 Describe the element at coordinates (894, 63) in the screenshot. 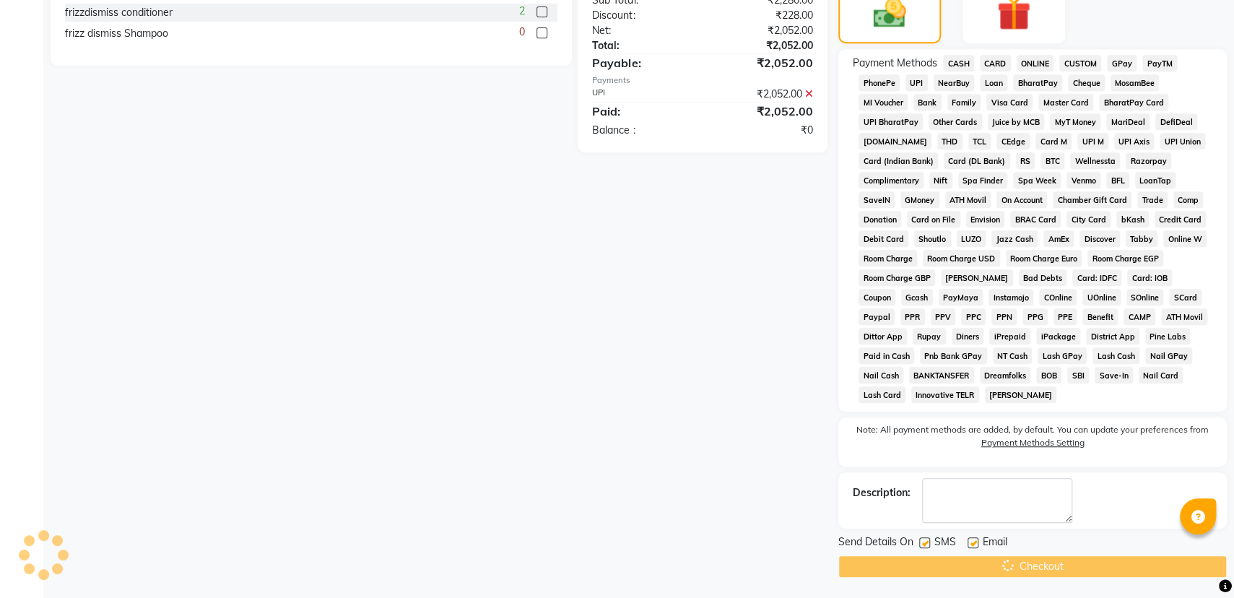

I see `span: Payment Methods` at that location.